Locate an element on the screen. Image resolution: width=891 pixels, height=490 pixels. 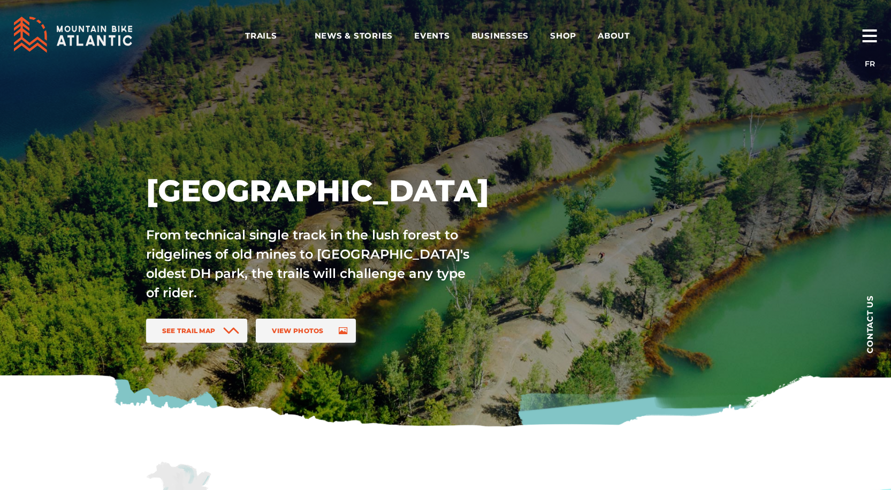
span: Trails is located at coordinates (269, 36).